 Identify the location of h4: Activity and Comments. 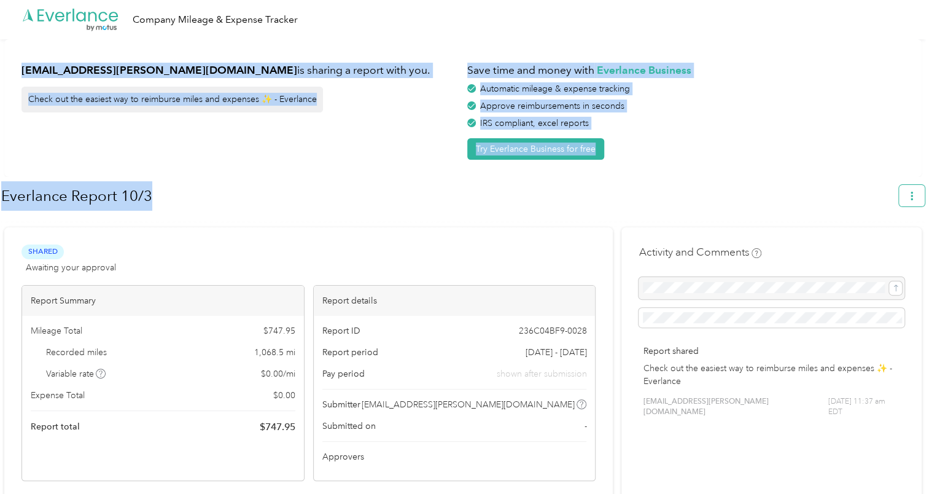
(700, 252).